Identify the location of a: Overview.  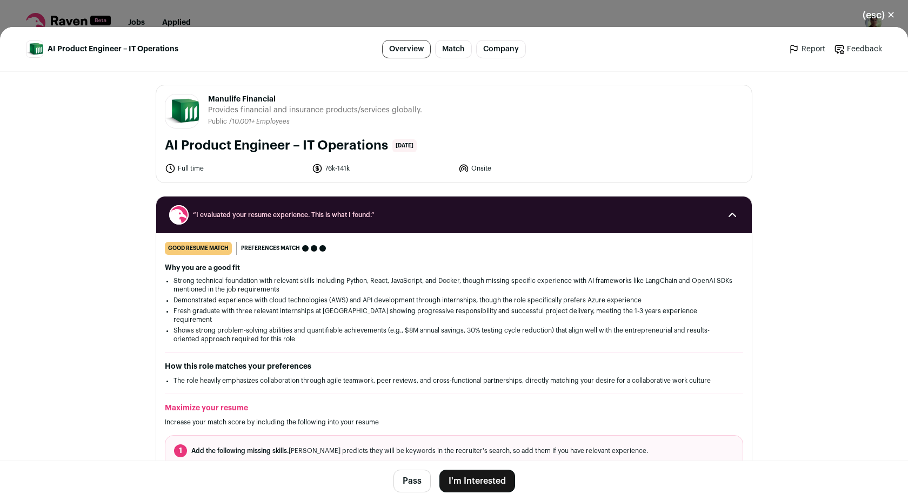
(406, 49).